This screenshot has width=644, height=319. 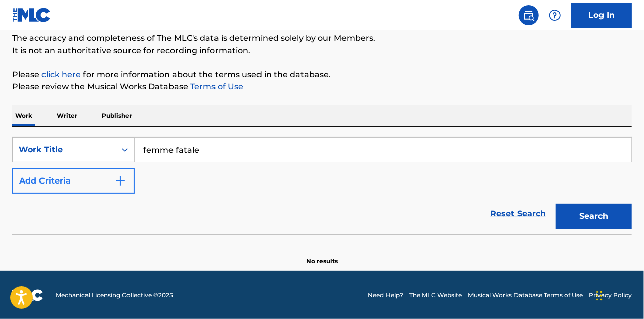 What do you see at coordinates (619, 295) in the screenshot?
I see `div: Chat Widget` at bounding box center [619, 295].